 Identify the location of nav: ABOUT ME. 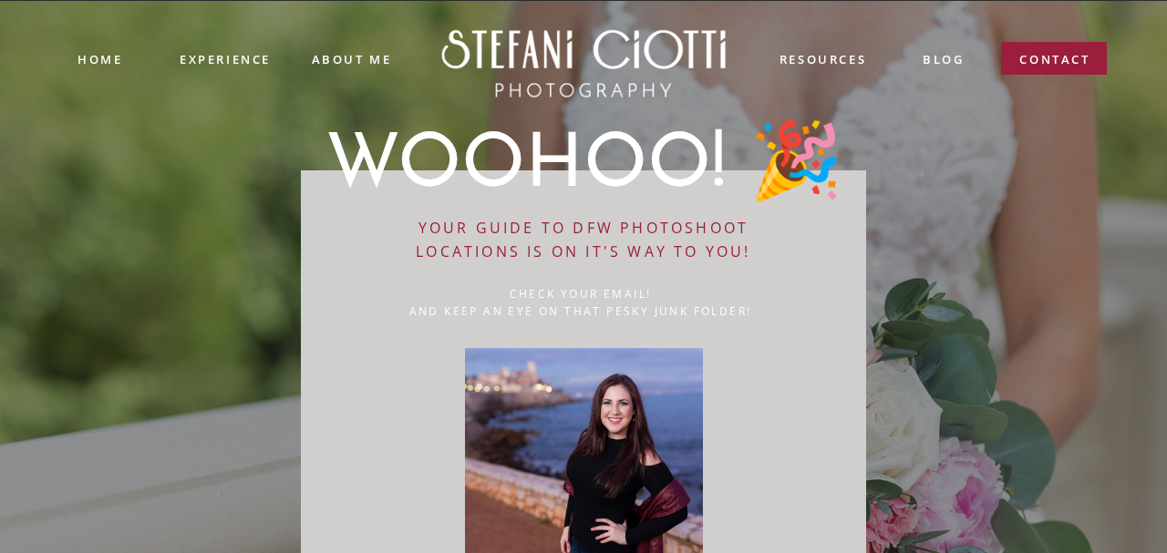
(351, 58).